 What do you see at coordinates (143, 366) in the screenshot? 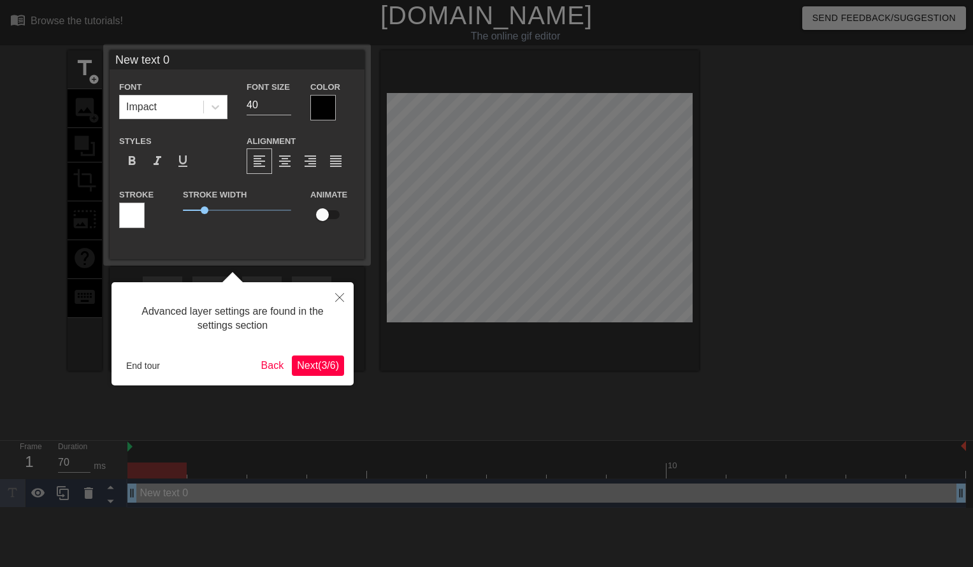
I see `button: End tour` at bounding box center [143, 366].